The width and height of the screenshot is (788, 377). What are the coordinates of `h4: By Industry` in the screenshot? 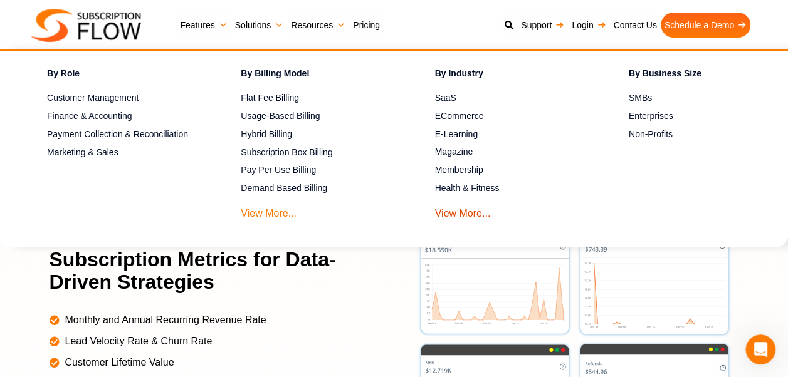 It's located at (510, 75).